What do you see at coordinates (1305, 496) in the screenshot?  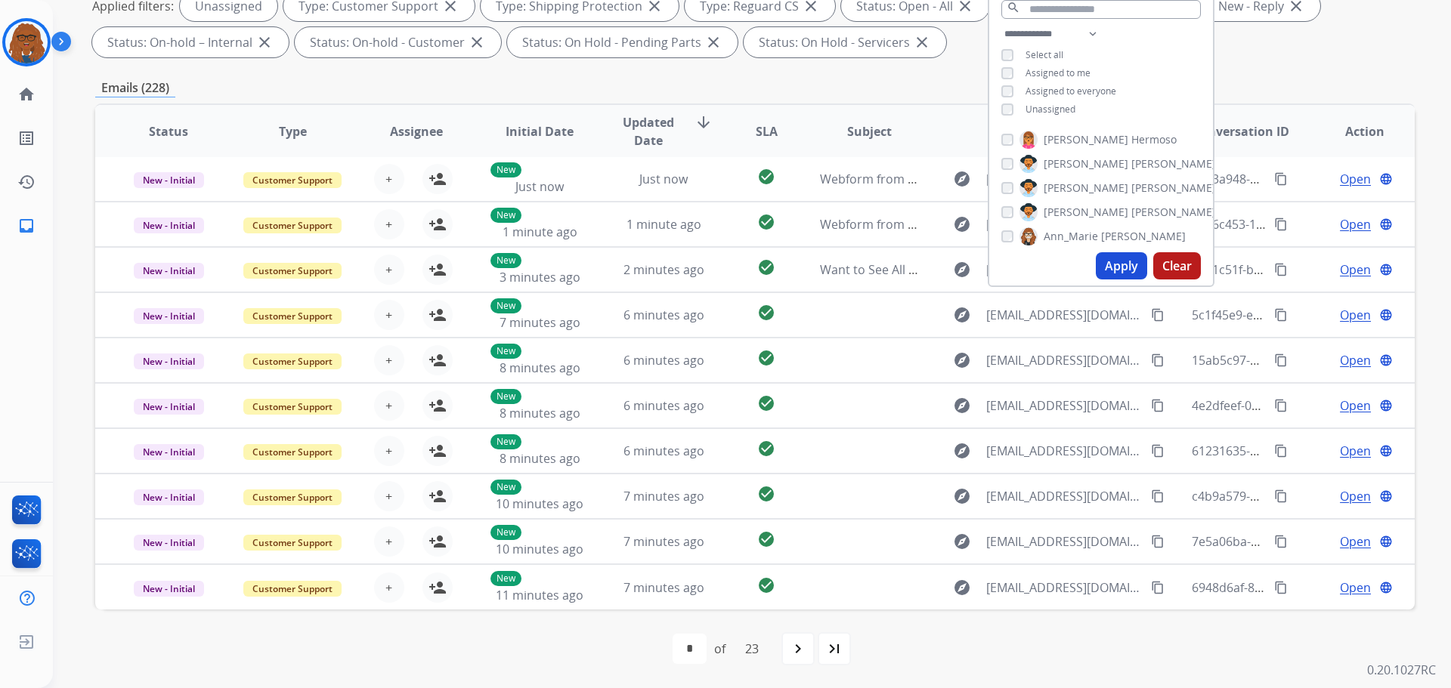 I see `span: c4b9a579-5acc-4690-a16f-f9385e959edb` at bounding box center [1305, 496].